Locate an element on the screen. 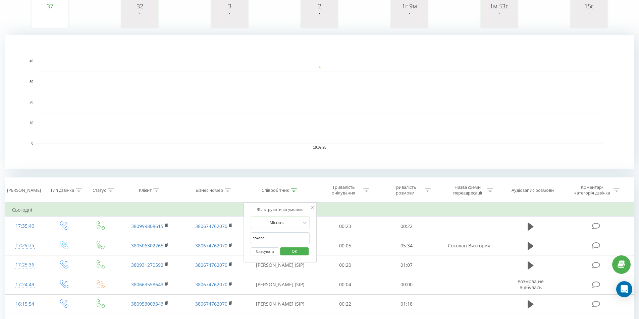  div: 15с is located at coordinates (589, 6).